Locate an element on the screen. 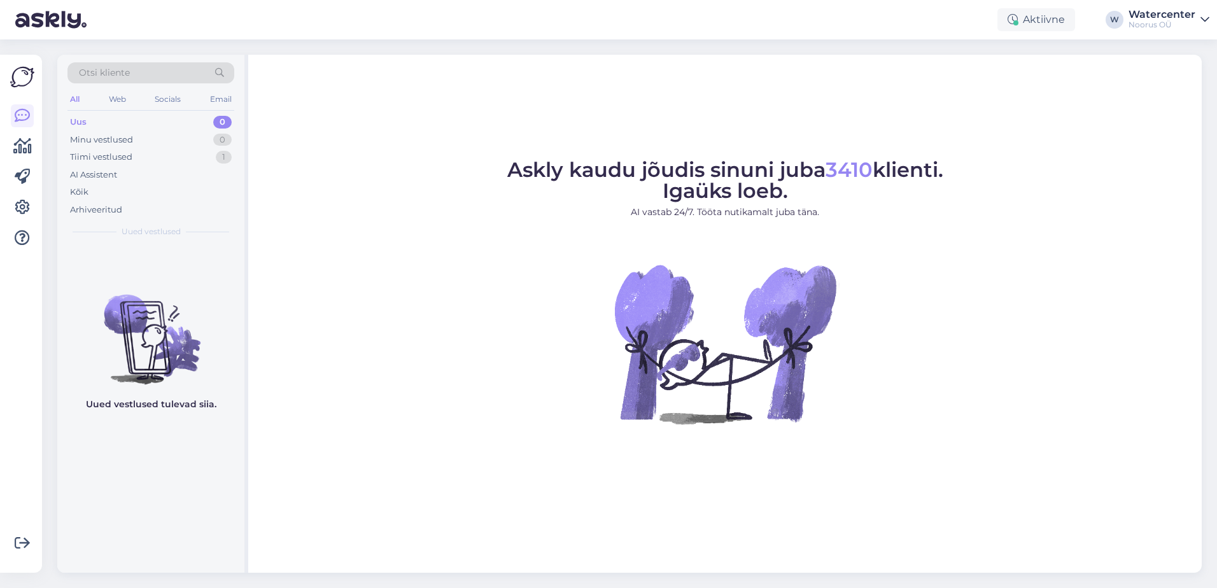 This screenshot has height=588, width=1217. img: No chats is located at coordinates (151, 329).